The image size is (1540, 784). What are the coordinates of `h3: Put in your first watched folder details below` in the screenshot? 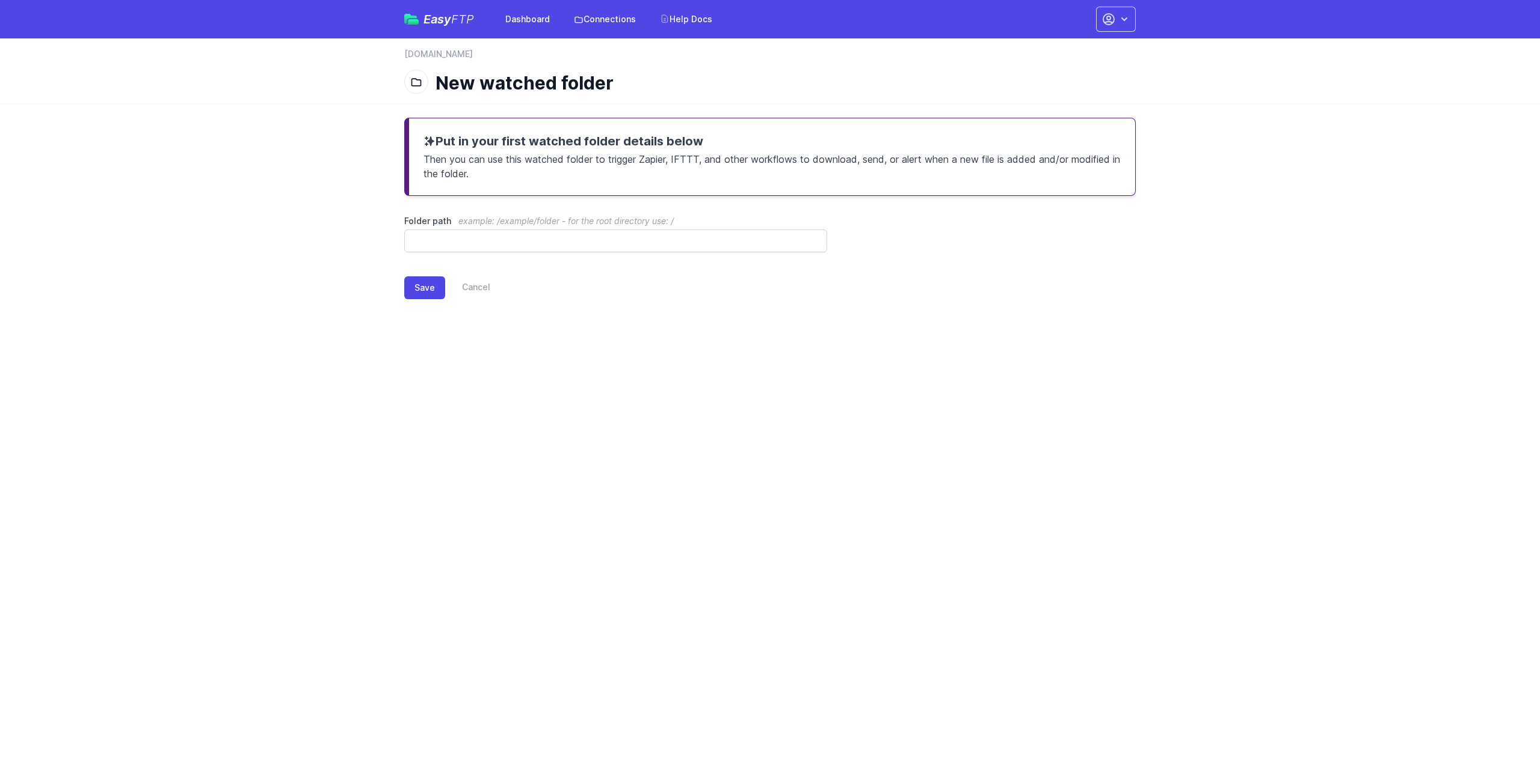 It's located at (771, 141).